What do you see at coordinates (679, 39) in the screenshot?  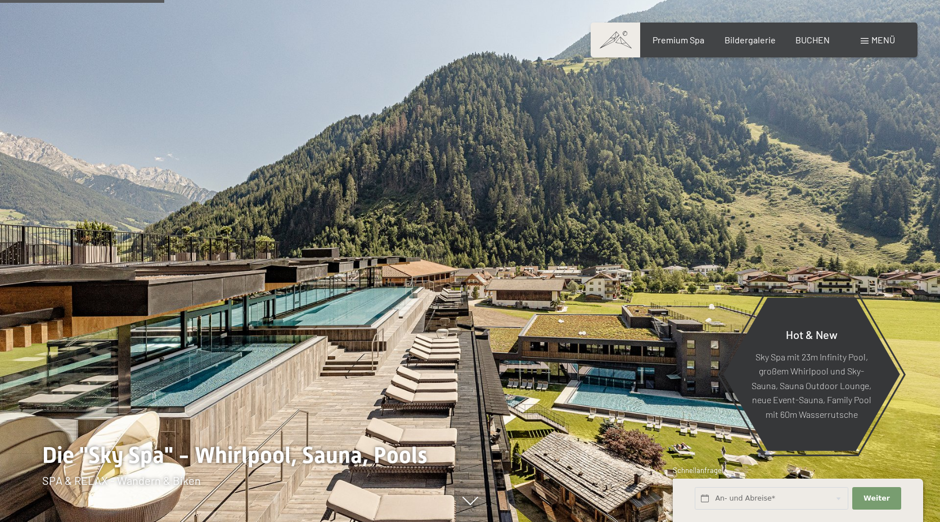 I see `span: Premium Spa` at bounding box center [679, 39].